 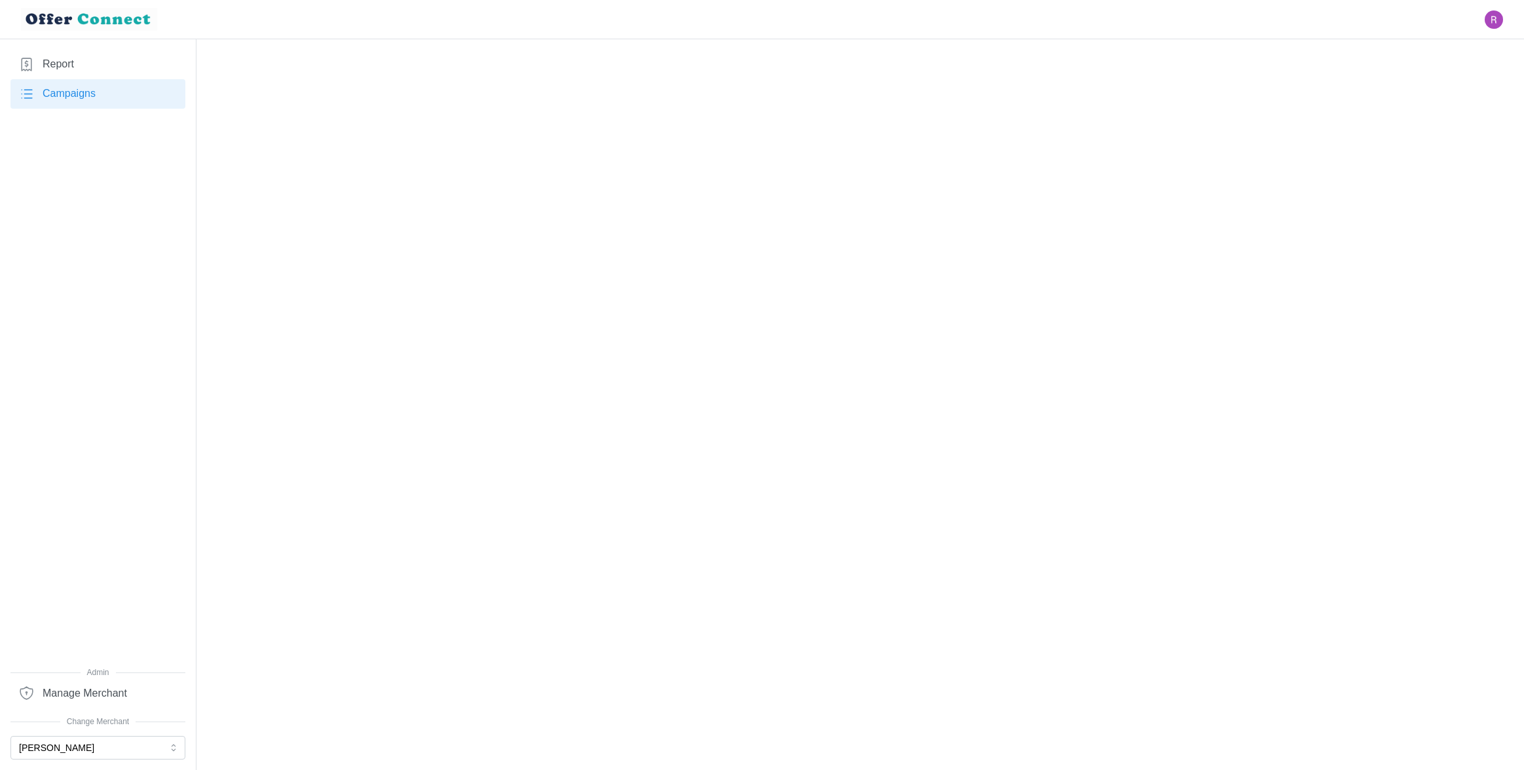 What do you see at coordinates (69, 94) in the screenshot?
I see `span: Campaigns` at bounding box center [69, 94].